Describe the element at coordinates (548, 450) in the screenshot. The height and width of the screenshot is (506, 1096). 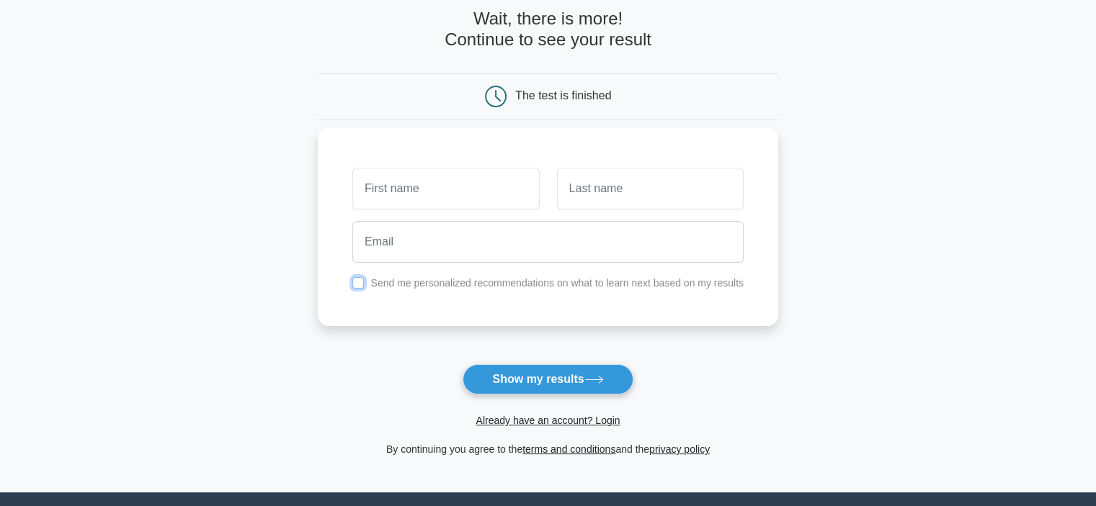
I see `div: By continuing you agree to the and the` at that location.